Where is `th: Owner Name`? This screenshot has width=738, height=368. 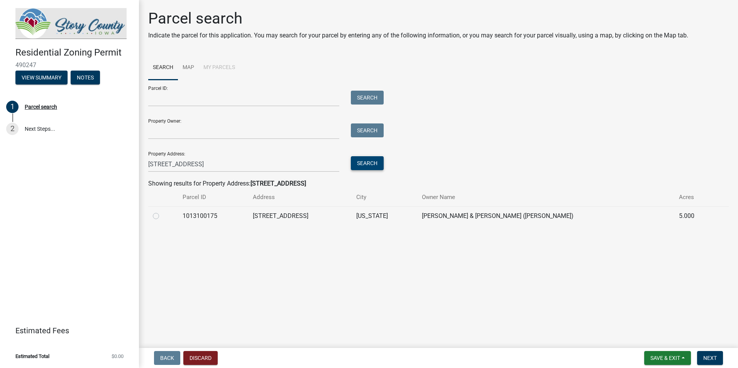
th: Owner Name is located at coordinates (546, 197).